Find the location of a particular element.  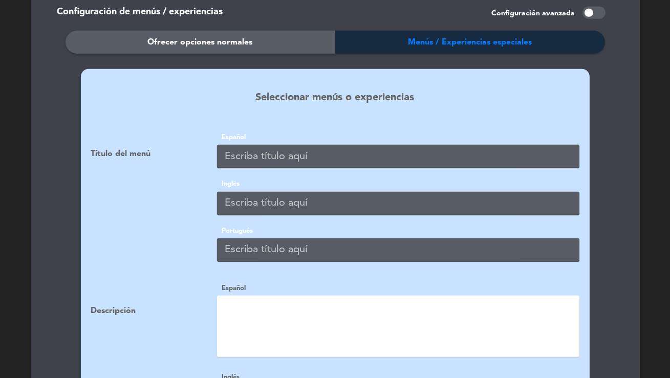

label: Español is located at coordinates (398, 137).